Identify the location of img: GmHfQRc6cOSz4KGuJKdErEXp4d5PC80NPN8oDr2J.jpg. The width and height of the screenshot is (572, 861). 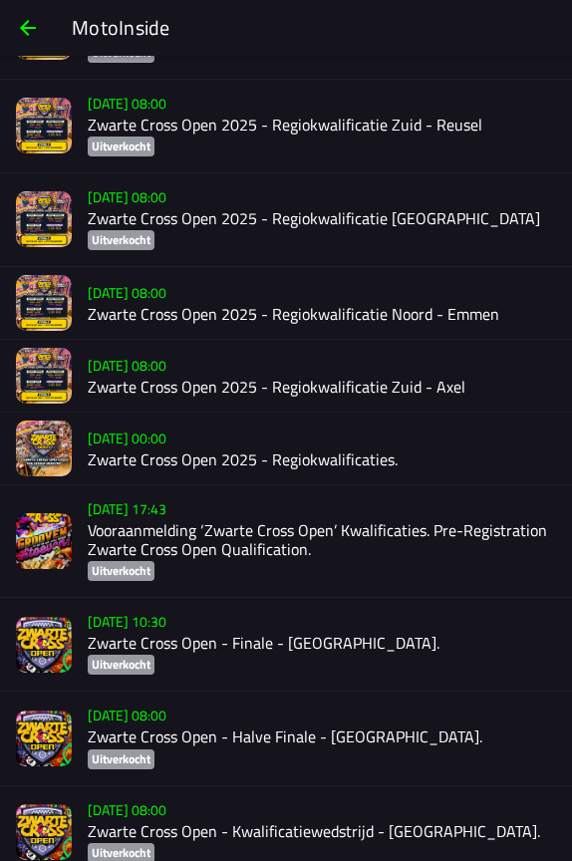
(44, 126).